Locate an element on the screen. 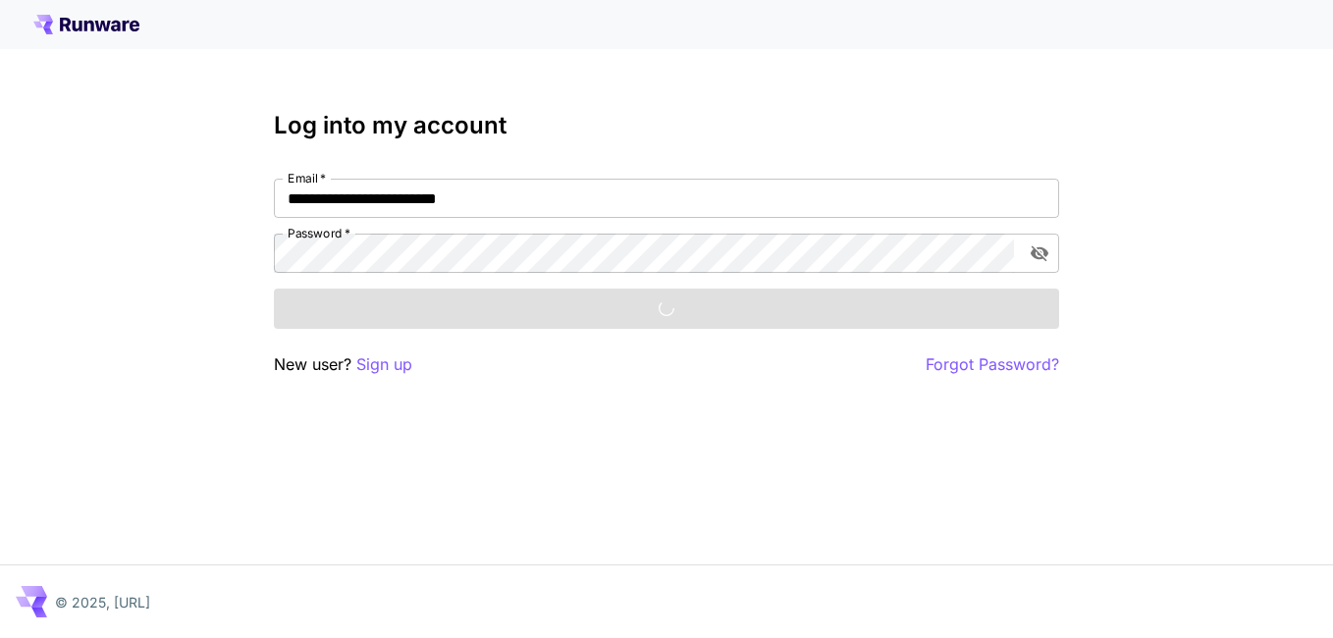  button: Sign up is located at coordinates (384, 364).